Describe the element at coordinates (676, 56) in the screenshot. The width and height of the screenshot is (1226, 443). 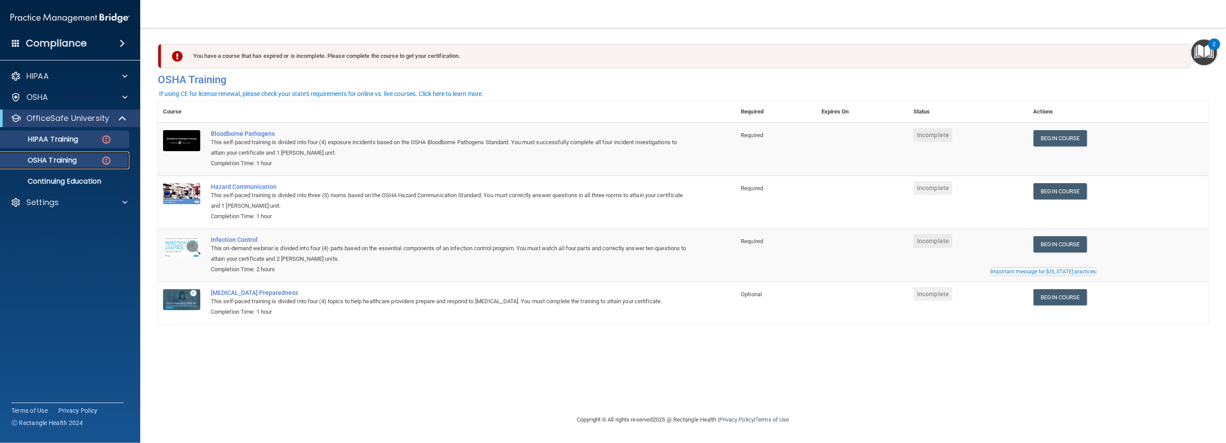
I see `div: You have a course that has expired or is incomplete. Please complete the course to get your certi...` at that location.